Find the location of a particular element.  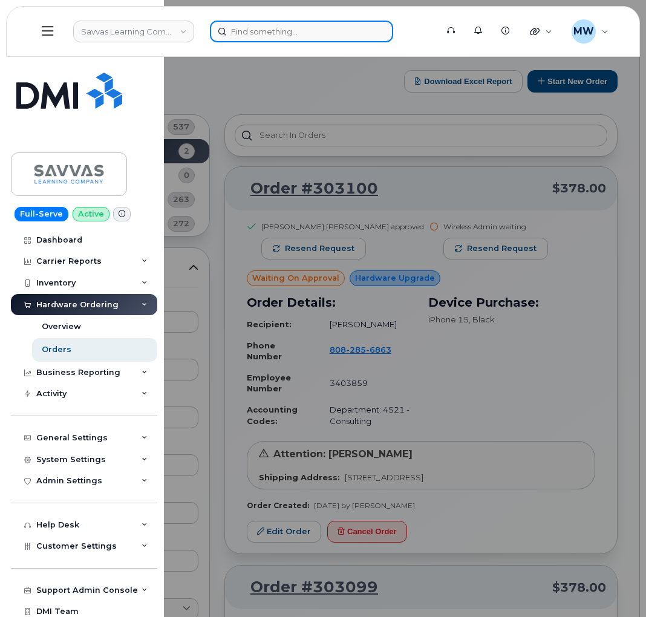

div: Activity is located at coordinates (51, 394).